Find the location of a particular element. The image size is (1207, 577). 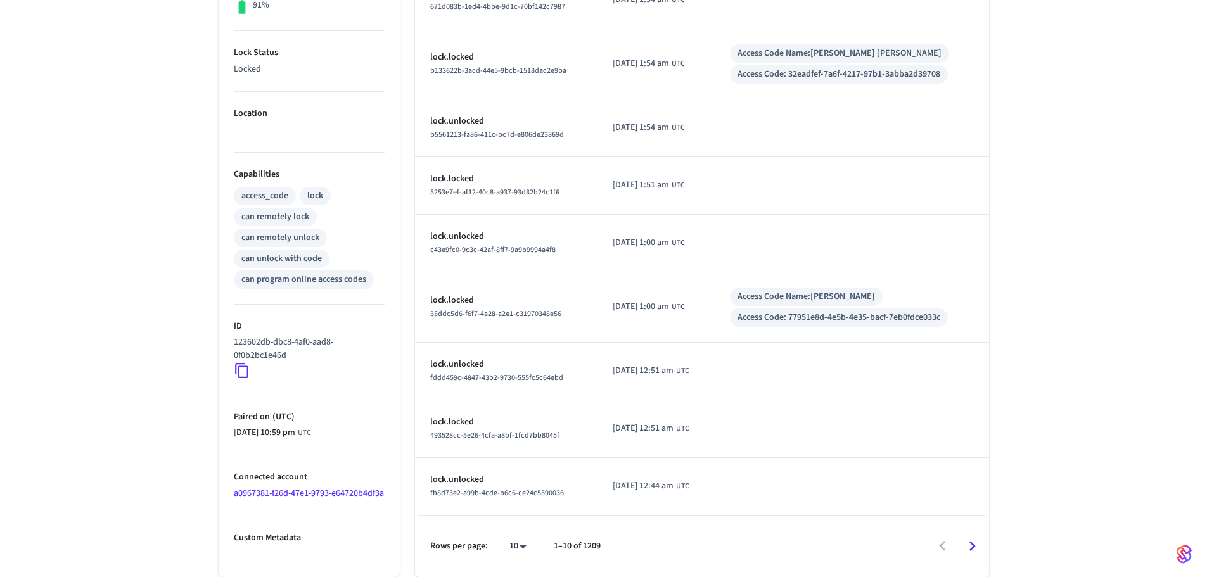

div: can unlock with code is located at coordinates (281, 259).